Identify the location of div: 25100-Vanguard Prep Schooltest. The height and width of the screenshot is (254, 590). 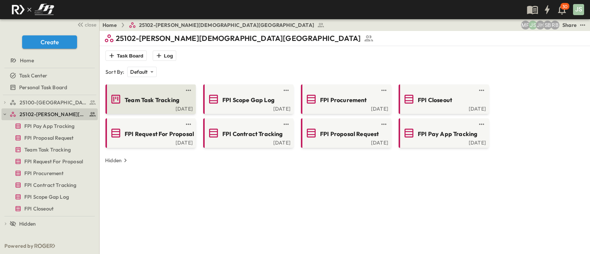
(49, 103).